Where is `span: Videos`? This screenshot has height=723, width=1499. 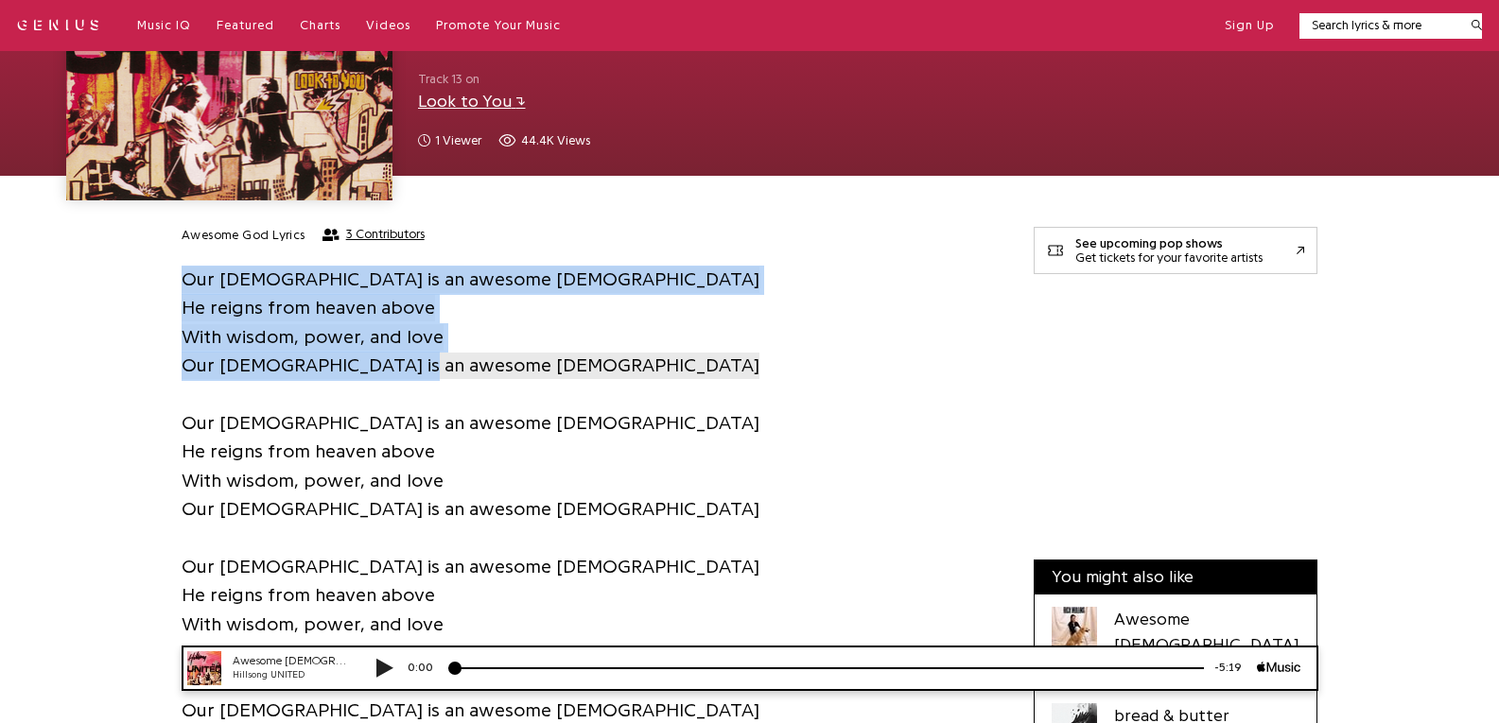
span: Videos is located at coordinates (388, 25).